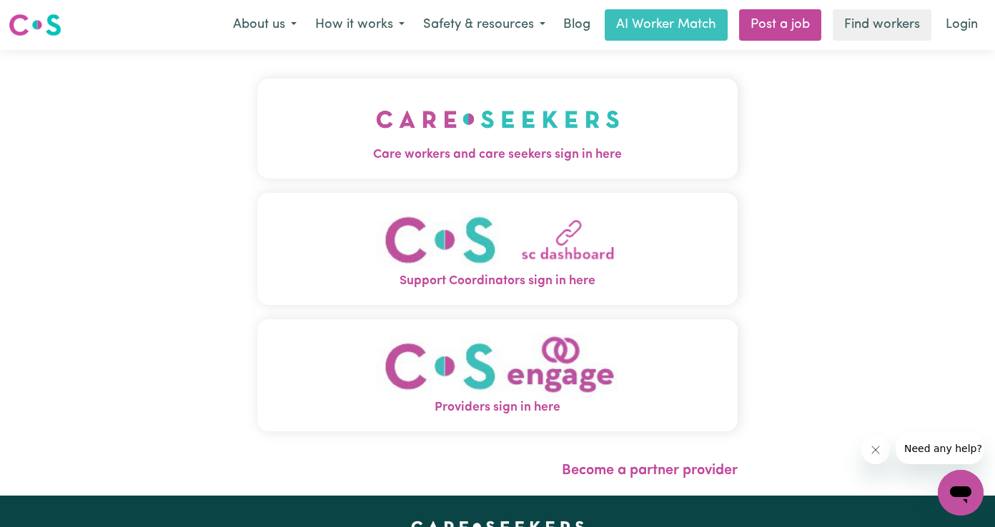 The height and width of the screenshot is (527, 995). What do you see at coordinates (35, 25) in the screenshot?
I see `a: Careseekers logo` at bounding box center [35, 25].